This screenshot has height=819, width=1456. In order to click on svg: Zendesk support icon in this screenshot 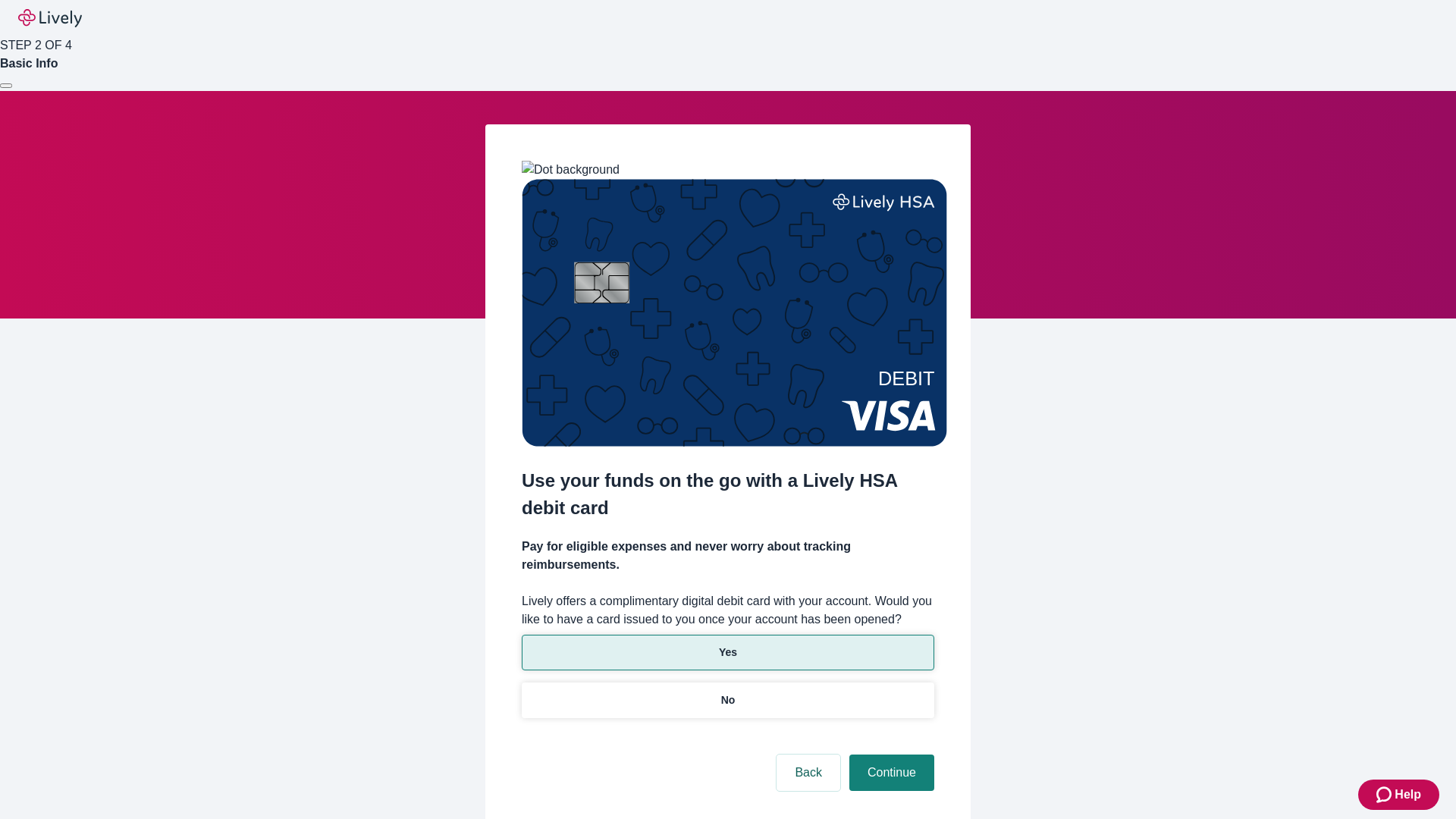, I will do `click(1385, 794)`.